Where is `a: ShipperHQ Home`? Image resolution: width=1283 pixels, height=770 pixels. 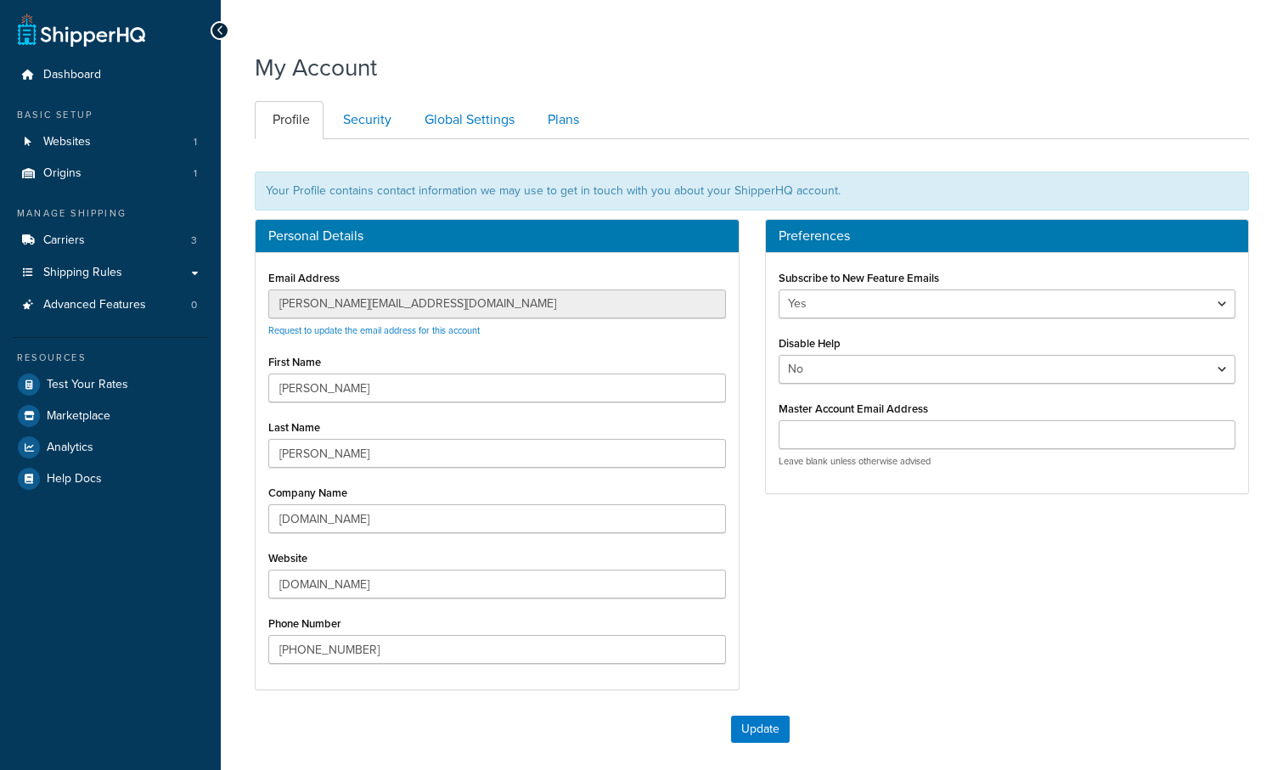
a: ShipperHQ Home is located at coordinates (82, 30).